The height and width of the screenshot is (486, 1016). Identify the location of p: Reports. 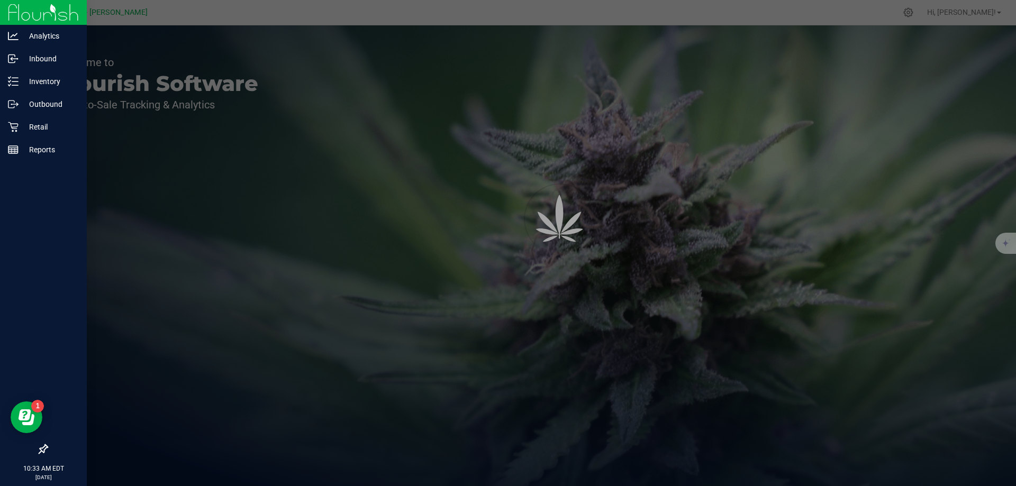
(50, 150).